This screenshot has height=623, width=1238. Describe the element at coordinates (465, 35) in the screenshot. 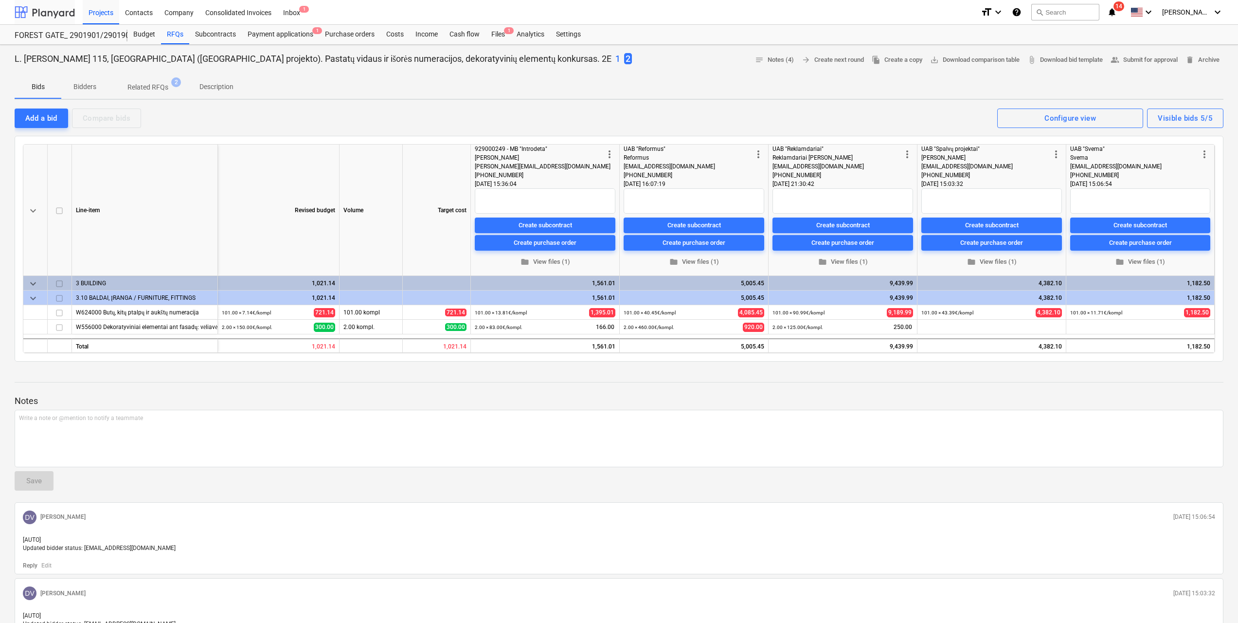

I see `a: Cash flow` at that location.